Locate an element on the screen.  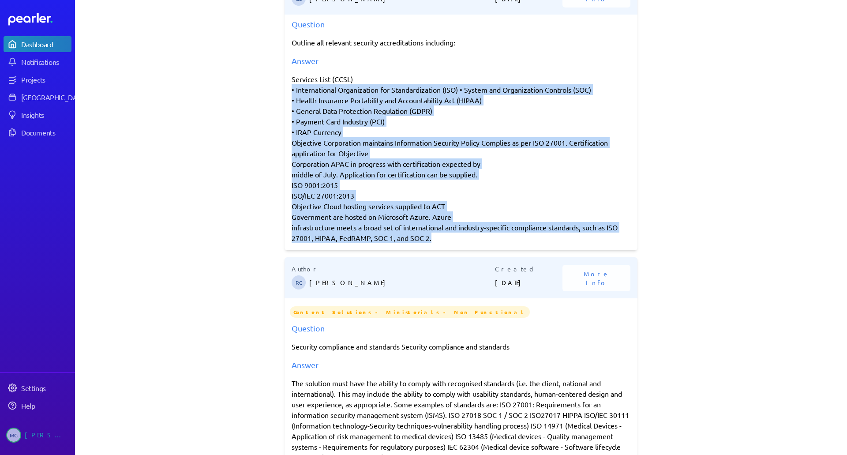
span: Robert Craig is located at coordinates (299, 282).